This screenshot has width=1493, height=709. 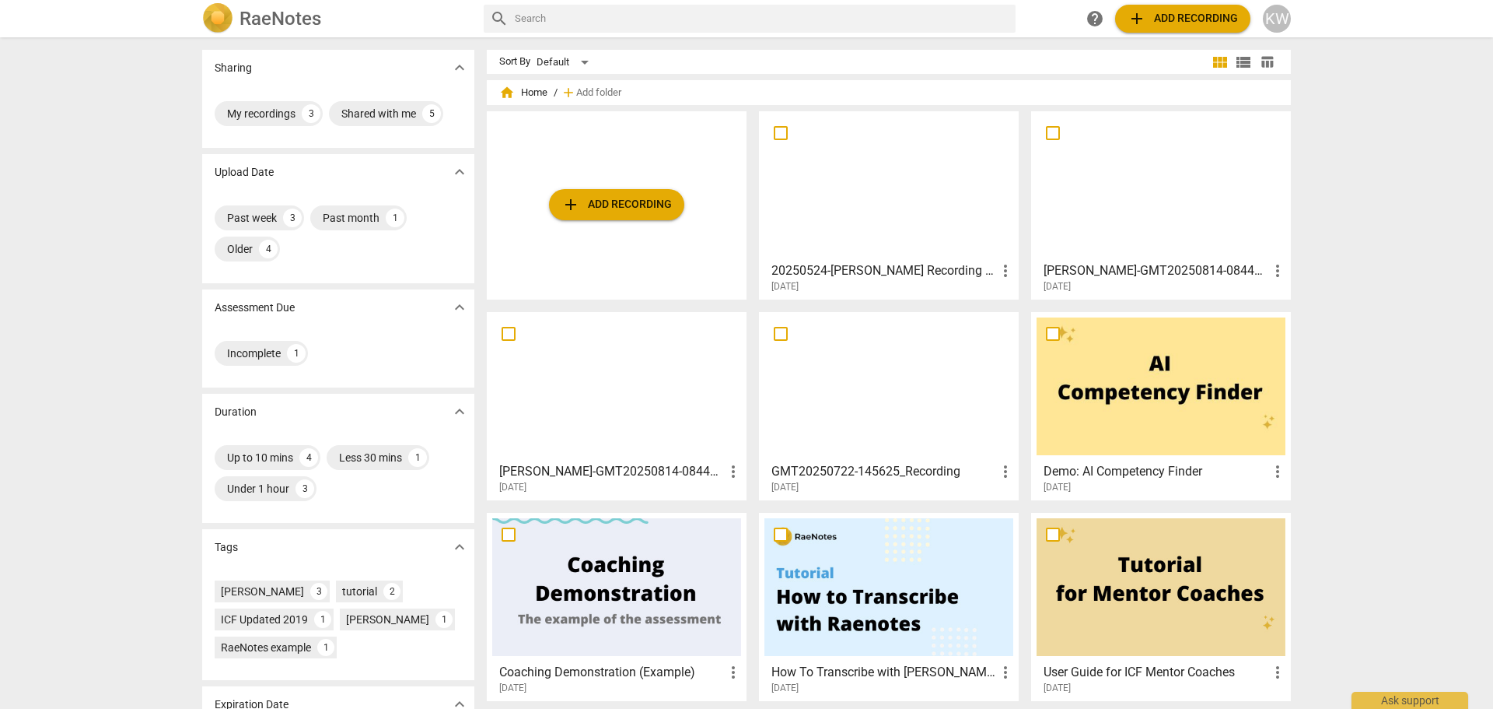 I want to click on div: Sort By, so click(x=515, y=61).